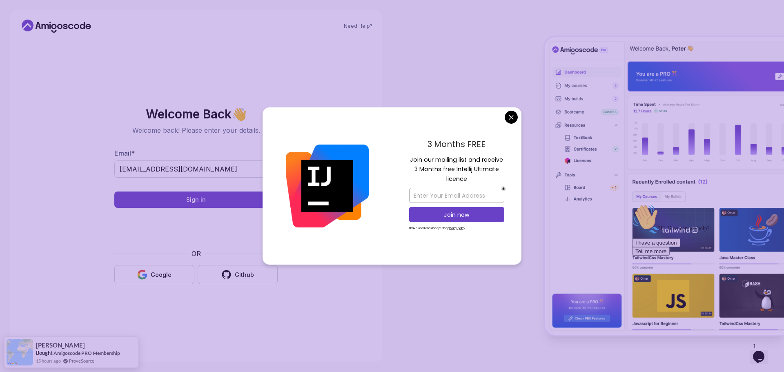 The height and width of the screenshot is (372, 784). I want to click on a: Amigoscode PRO Membership, so click(87, 353).